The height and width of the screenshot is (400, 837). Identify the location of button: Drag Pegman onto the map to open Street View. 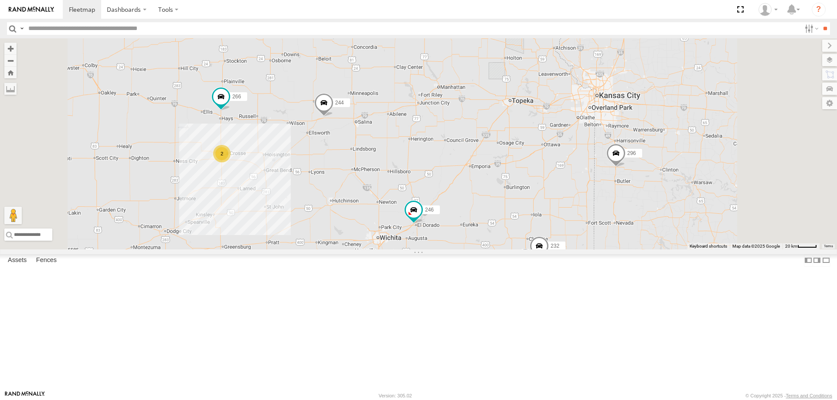
(13, 216).